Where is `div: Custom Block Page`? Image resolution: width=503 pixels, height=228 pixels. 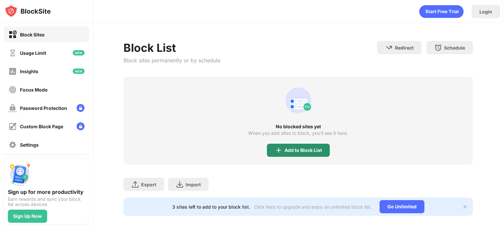
div: Custom Block Page is located at coordinates (42, 126).